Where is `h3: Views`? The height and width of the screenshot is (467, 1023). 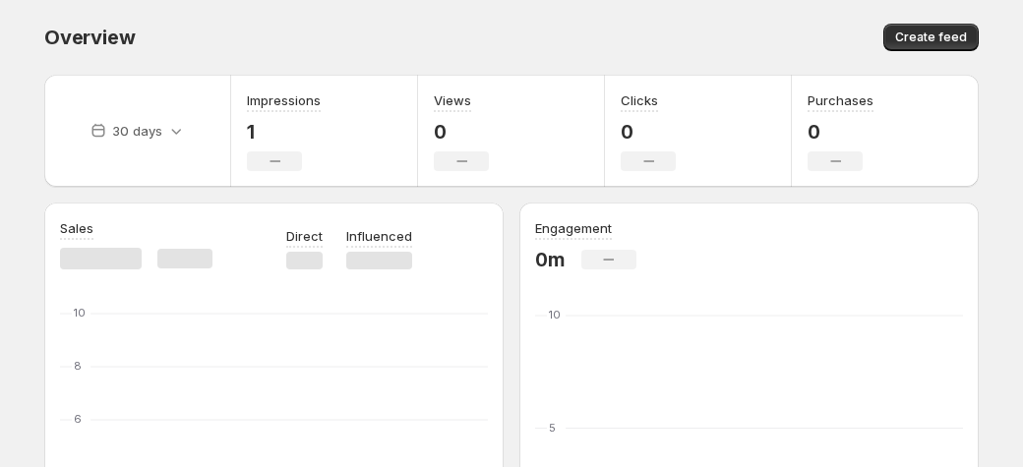 h3: Views is located at coordinates (453, 100).